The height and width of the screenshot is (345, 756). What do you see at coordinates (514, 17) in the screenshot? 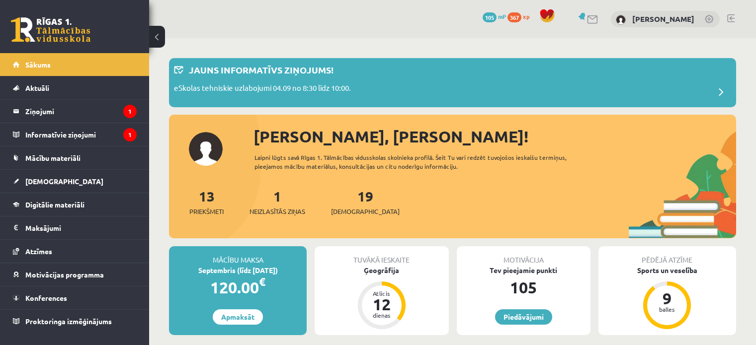
I see `span: 367` at bounding box center [514, 17].